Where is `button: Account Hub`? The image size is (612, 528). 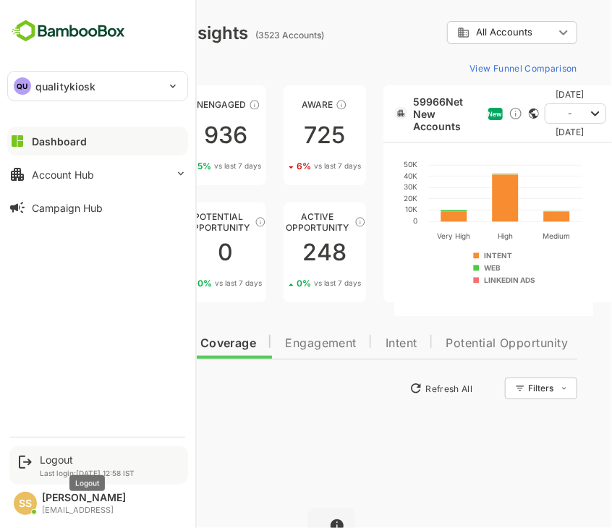
button: Account Hub is located at coordinates (98, 174).